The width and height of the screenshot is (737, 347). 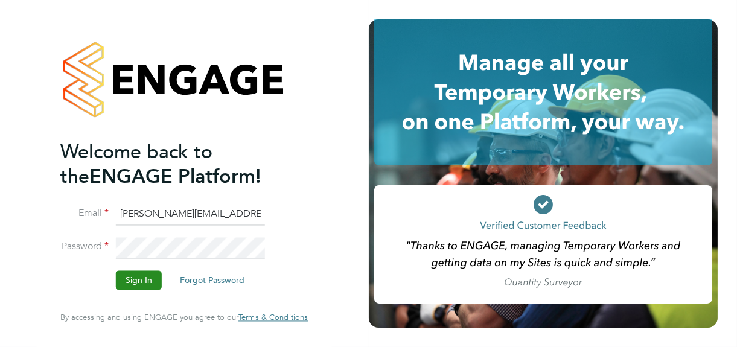 I want to click on h2: ENGAGE Platform!, so click(x=178, y=164).